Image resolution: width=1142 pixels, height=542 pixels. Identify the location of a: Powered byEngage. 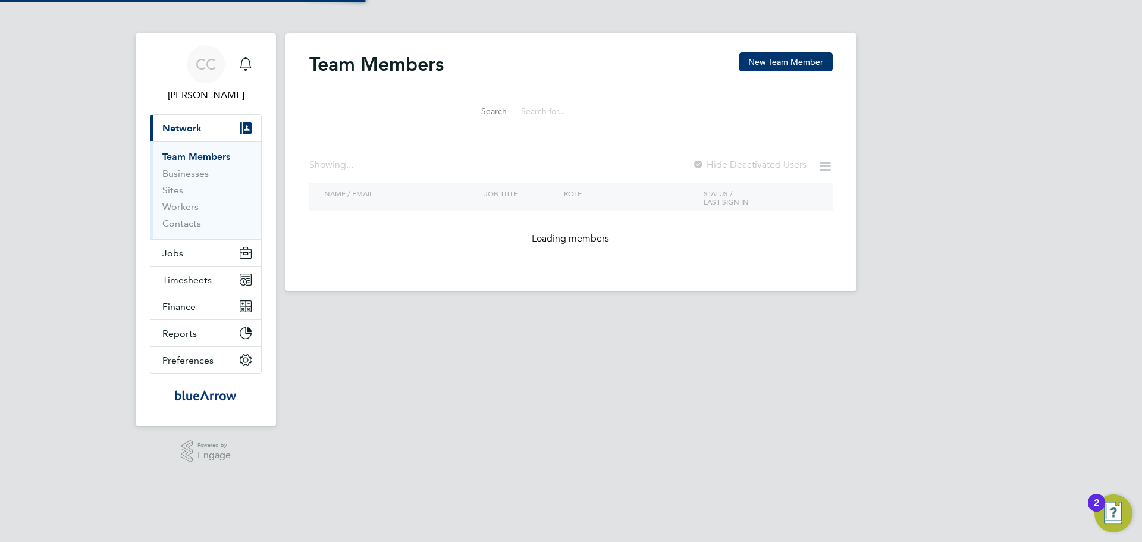
(206, 452).